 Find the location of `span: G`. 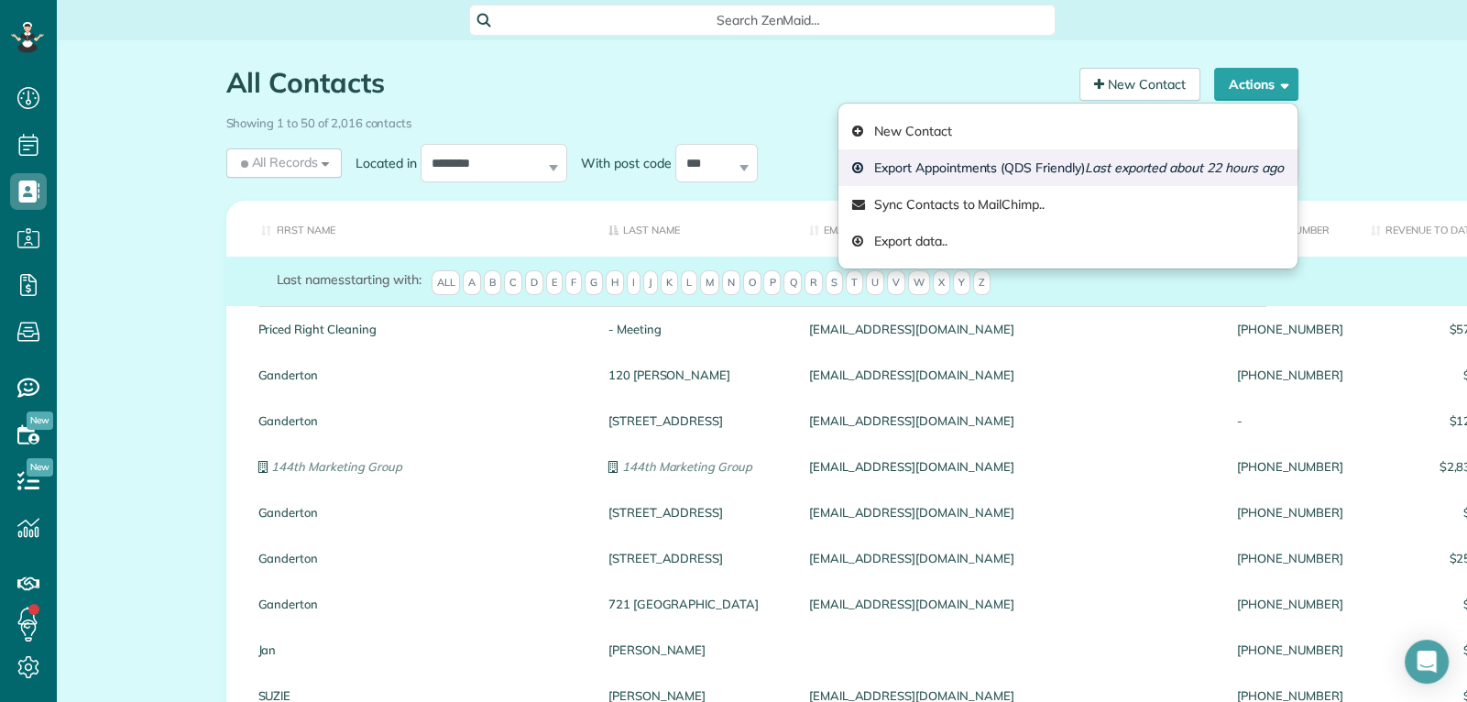

span: G is located at coordinates (594, 283).